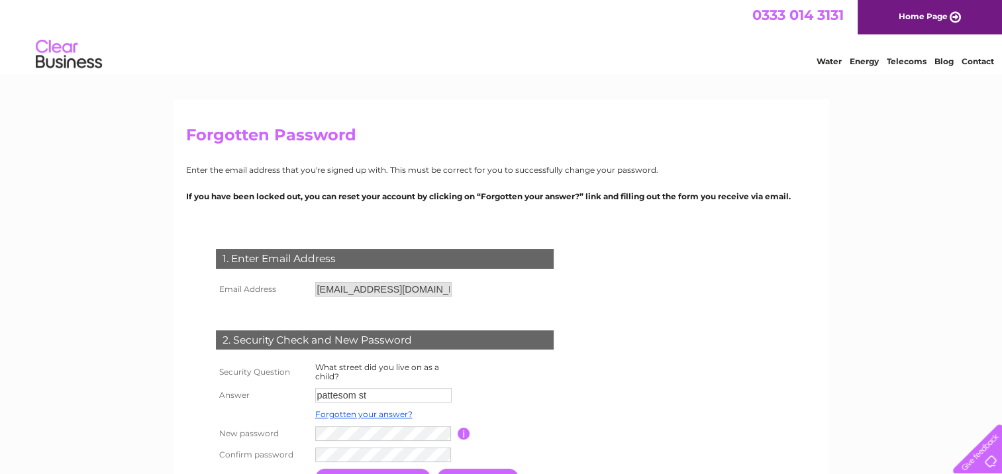 This screenshot has width=1002, height=474. What do you see at coordinates (262, 395) in the screenshot?
I see `th: Answer` at bounding box center [262, 395].